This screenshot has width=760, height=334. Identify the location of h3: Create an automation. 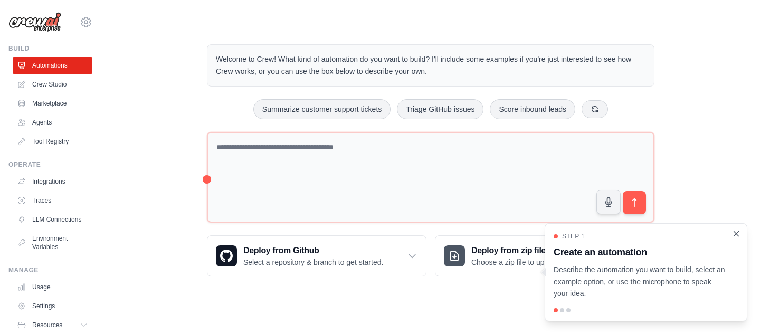
(640, 252).